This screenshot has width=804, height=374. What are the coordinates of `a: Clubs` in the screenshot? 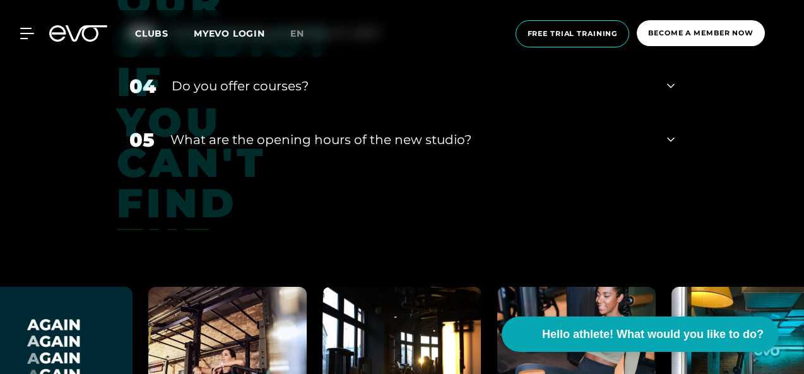 It's located at (164, 33).